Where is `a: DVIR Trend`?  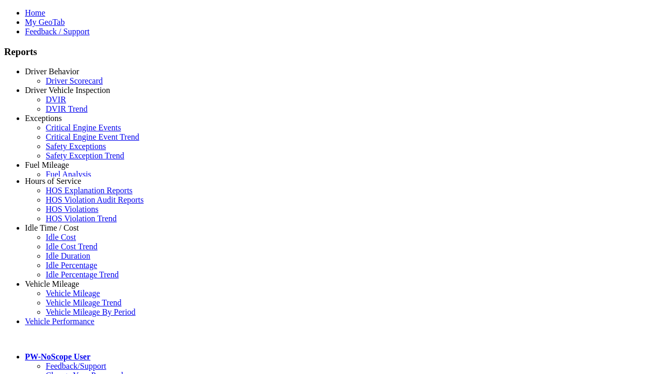 a: DVIR Trend is located at coordinates (66, 109).